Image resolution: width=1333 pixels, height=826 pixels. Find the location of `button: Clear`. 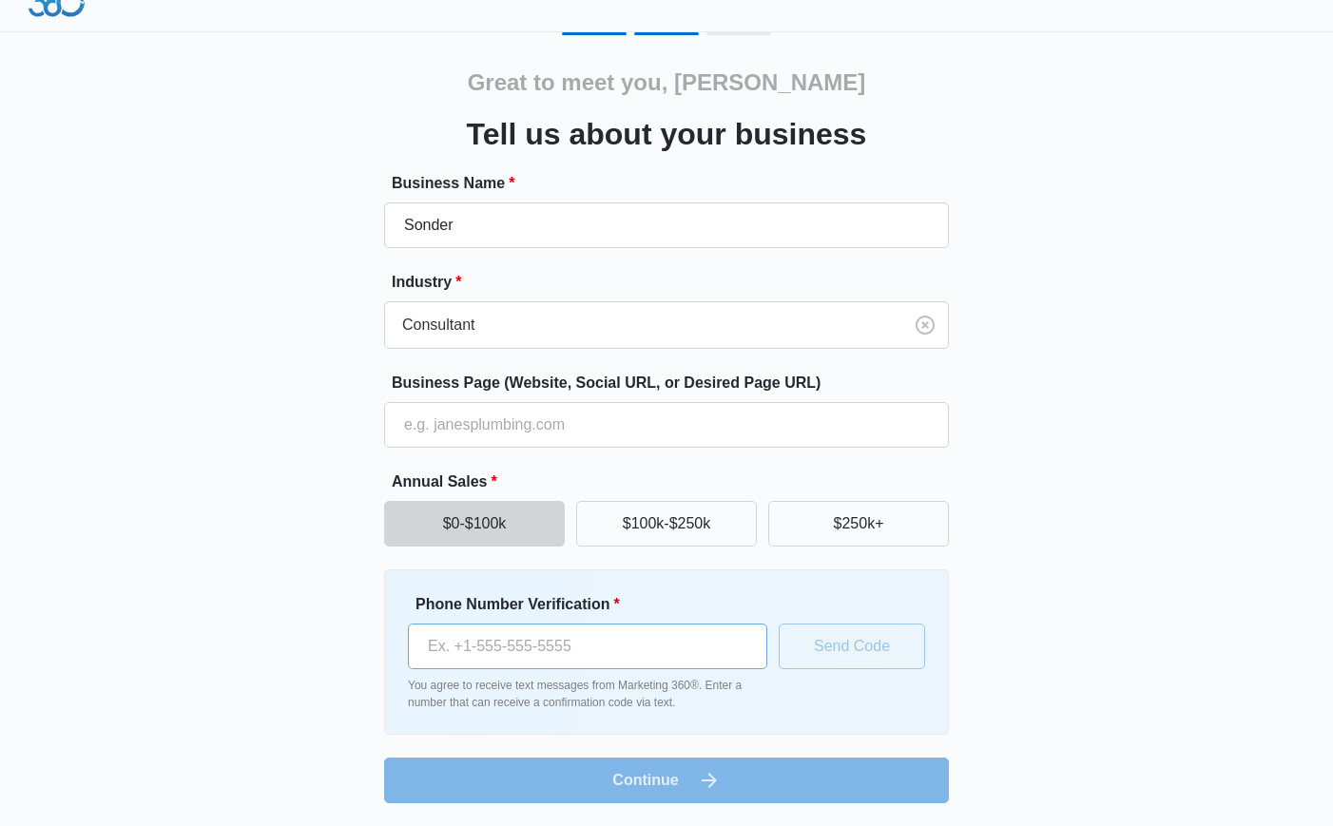

button: Clear is located at coordinates (925, 325).